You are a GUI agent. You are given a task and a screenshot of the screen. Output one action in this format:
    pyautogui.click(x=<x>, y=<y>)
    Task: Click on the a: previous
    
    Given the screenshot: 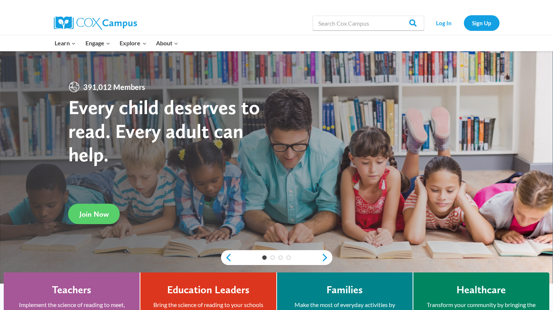 What is the action you would take?
    pyautogui.click(x=226, y=257)
    